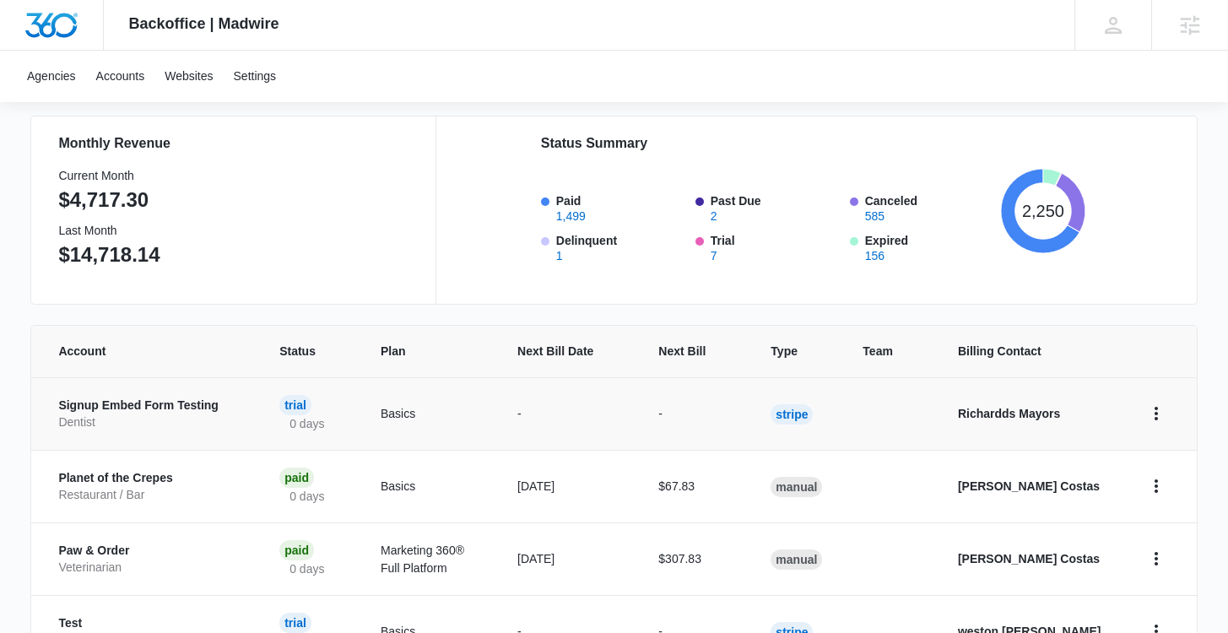 Image resolution: width=1228 pixels, height=633 pixels. Describe the element at coordinates (148, 495) in the screenshot. I see `p: Restaurant / Bar` at that location.